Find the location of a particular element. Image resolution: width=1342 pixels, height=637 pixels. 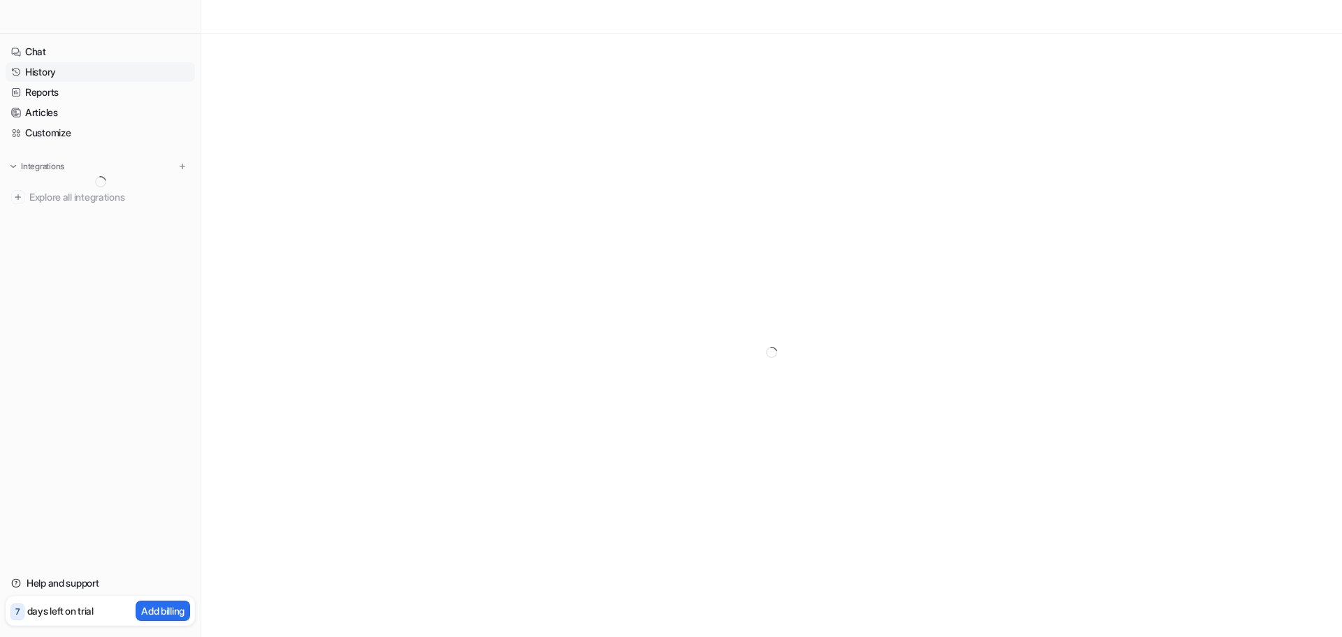

img: explore all integrations is located at coordinates (18, 197).